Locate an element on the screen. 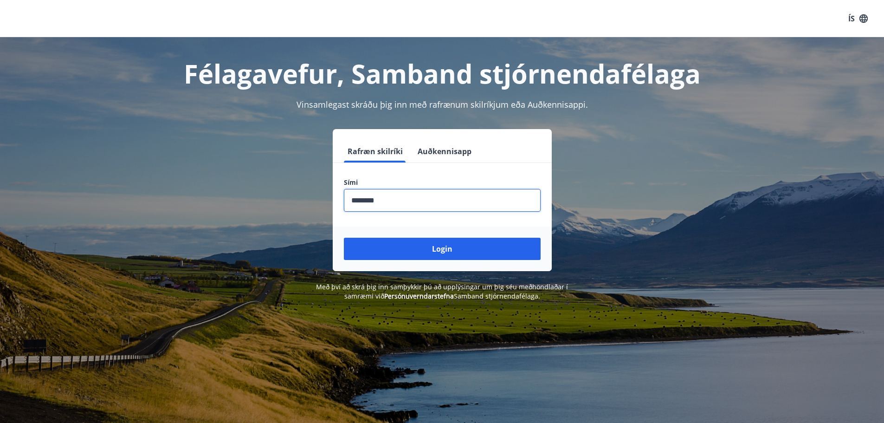 The width and height of the screenshot is (884, 423). button: Rafræn skilríki is located at coordinates (375, 151).